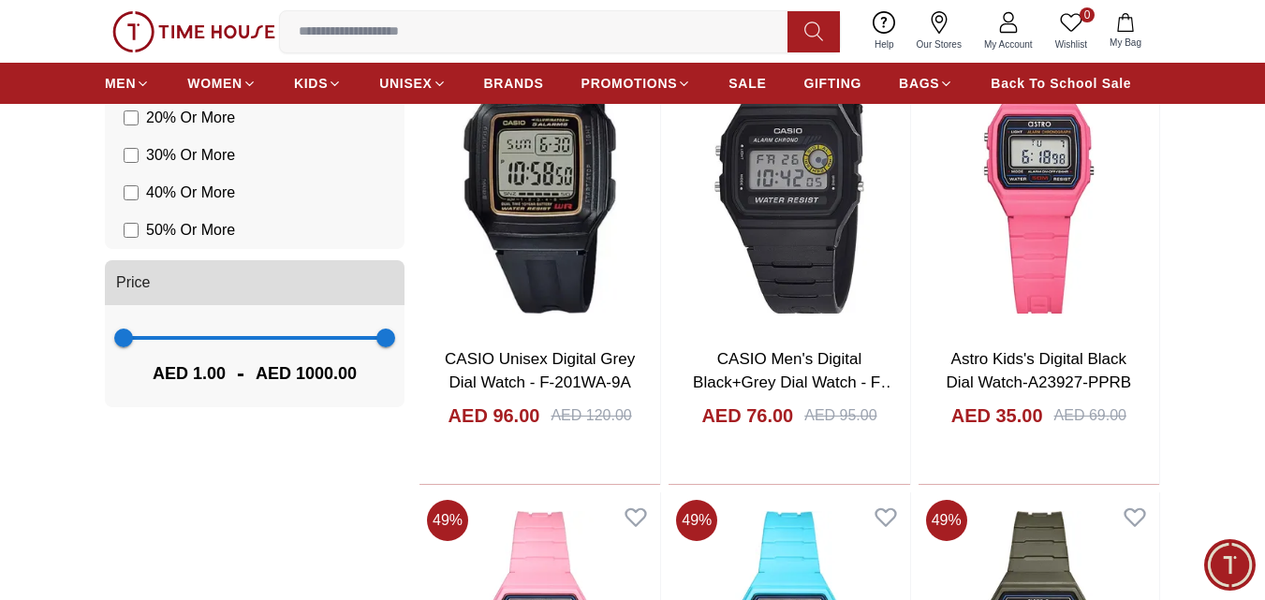 This screenshot has width=1265, height=600. Describe the element at coordinates (120, 83) in the screenshot. I see `span: MEN` at that location.